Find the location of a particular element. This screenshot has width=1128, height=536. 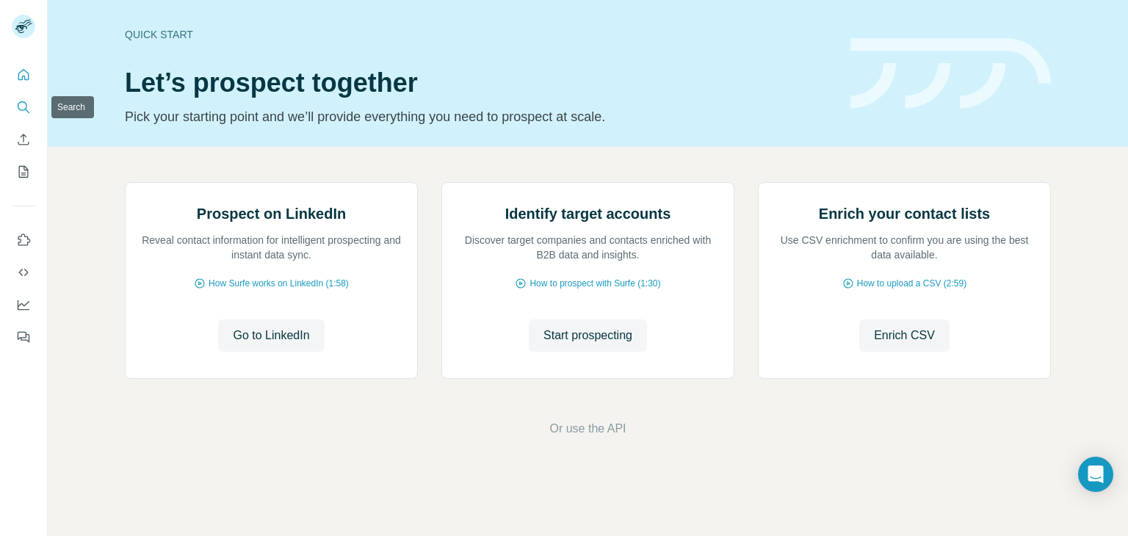

button: Dashboard is located at coordinates (23, 305).